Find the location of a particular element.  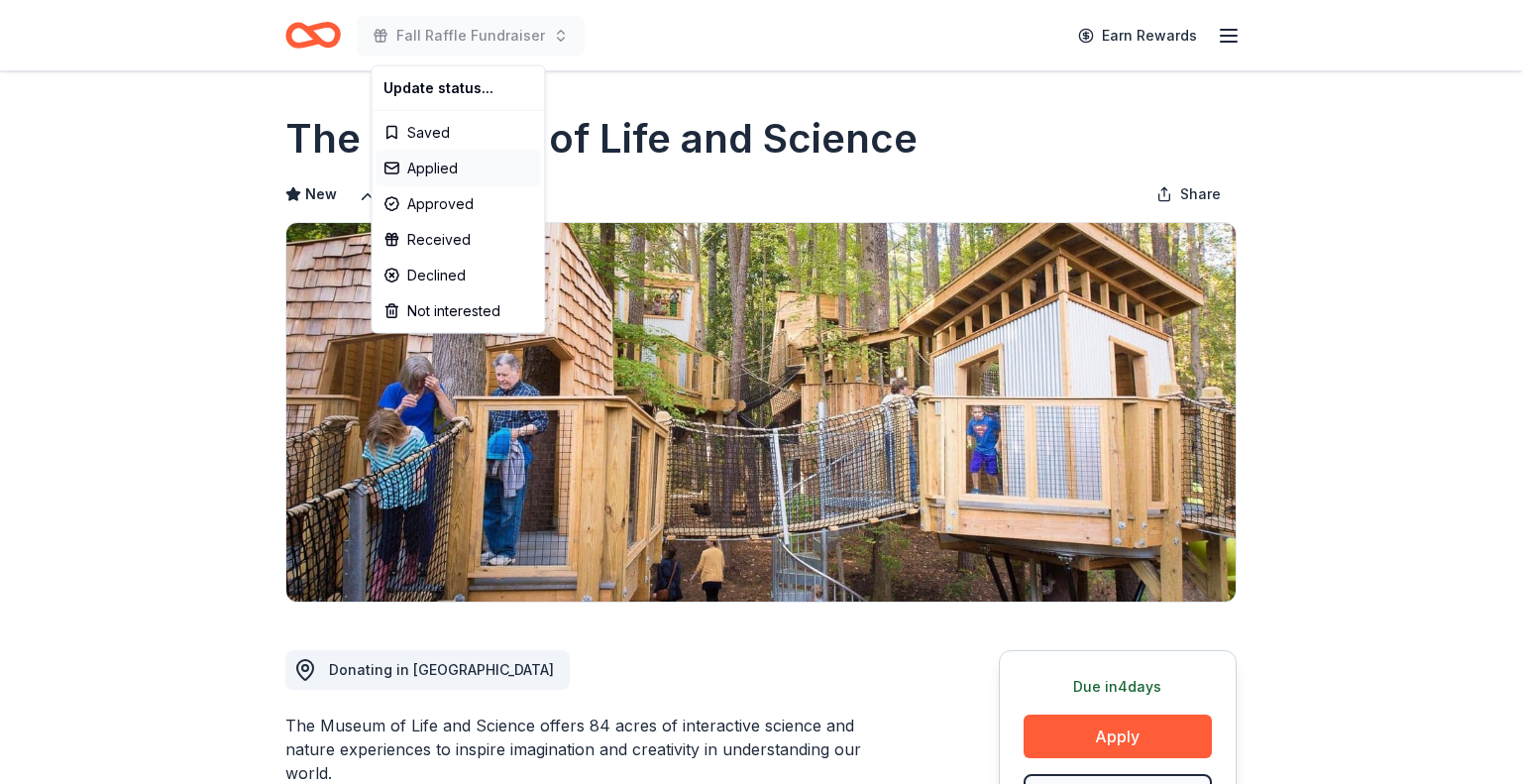

div: Update status... is located at coordinates (458, 89).